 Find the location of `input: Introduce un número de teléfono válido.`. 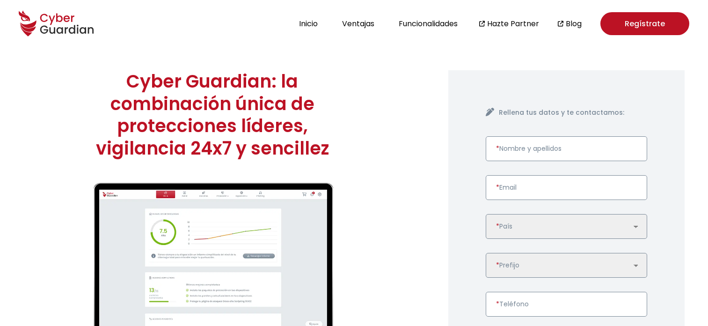

input: Introduce un número de teléfono válido. is located at coordinates (566, 304).